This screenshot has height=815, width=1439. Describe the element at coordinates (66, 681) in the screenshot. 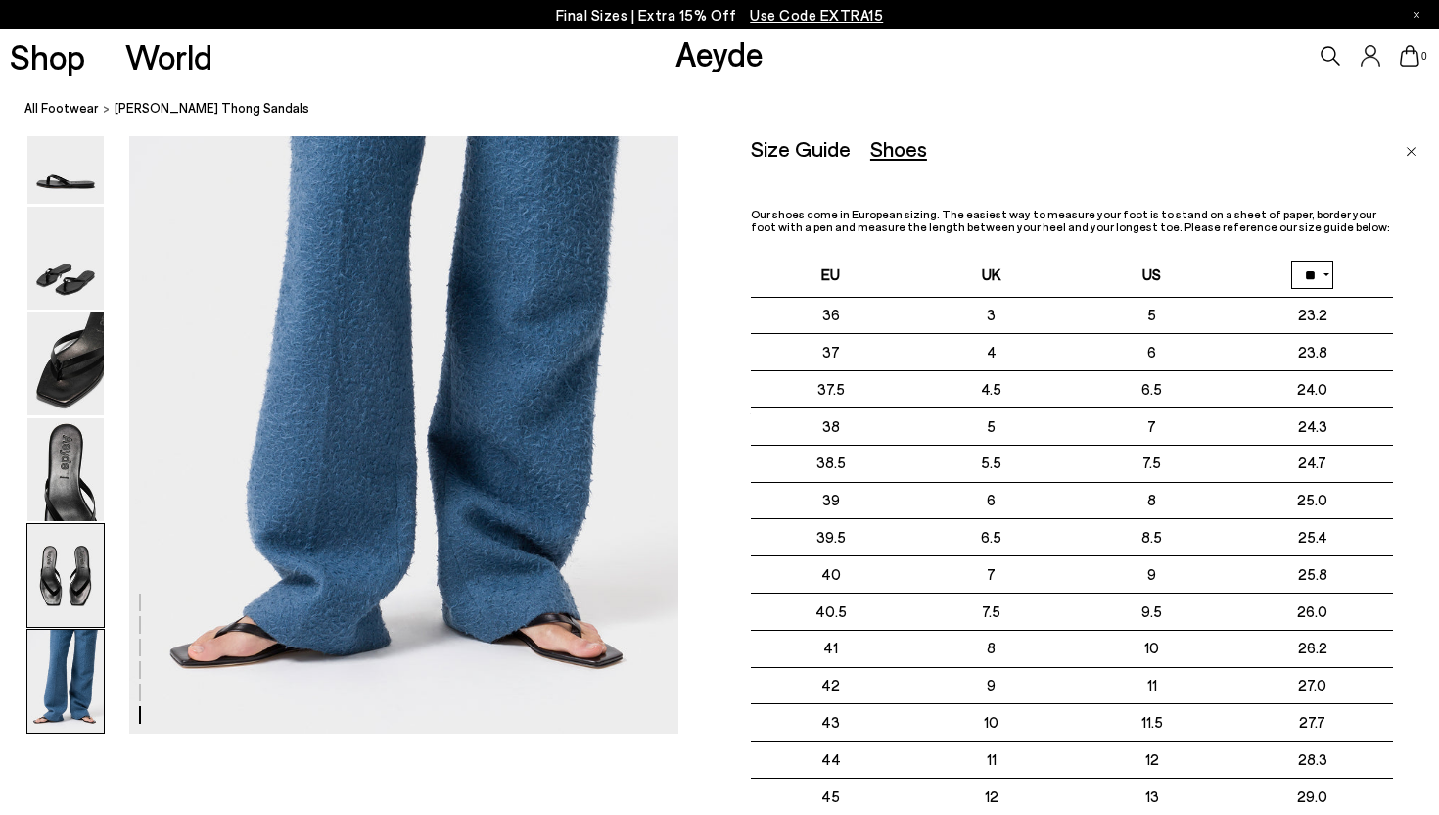

I see `img: Renee Leather Thong Sandals - Image 6` at that location.